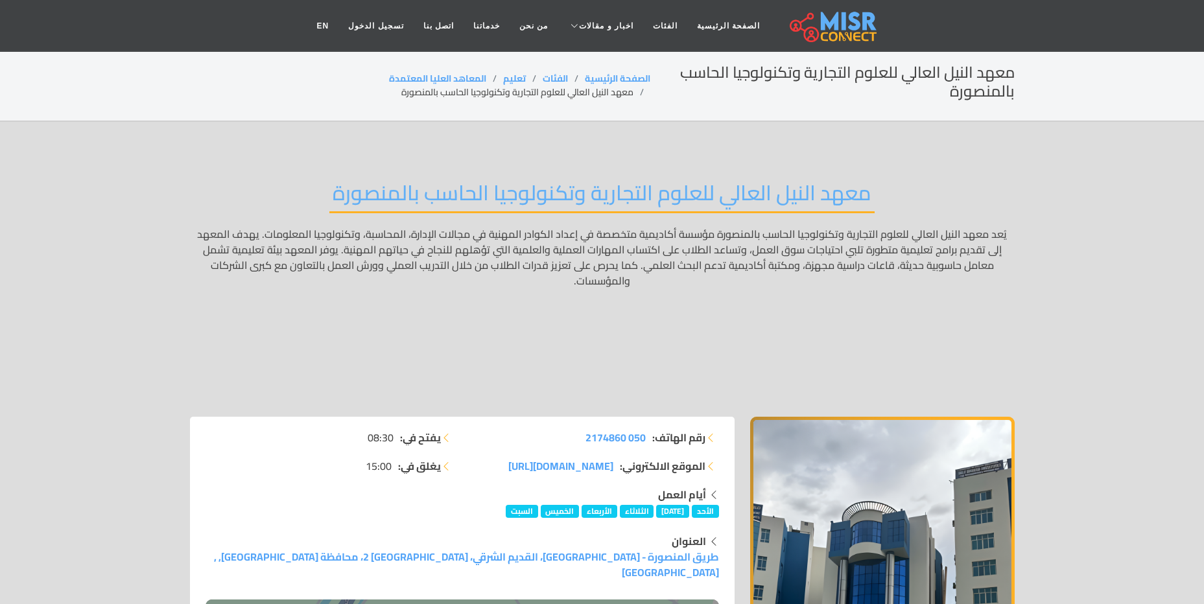 The image size is (1204, 604). I want to click on span: الأحد, so click(706, 512).